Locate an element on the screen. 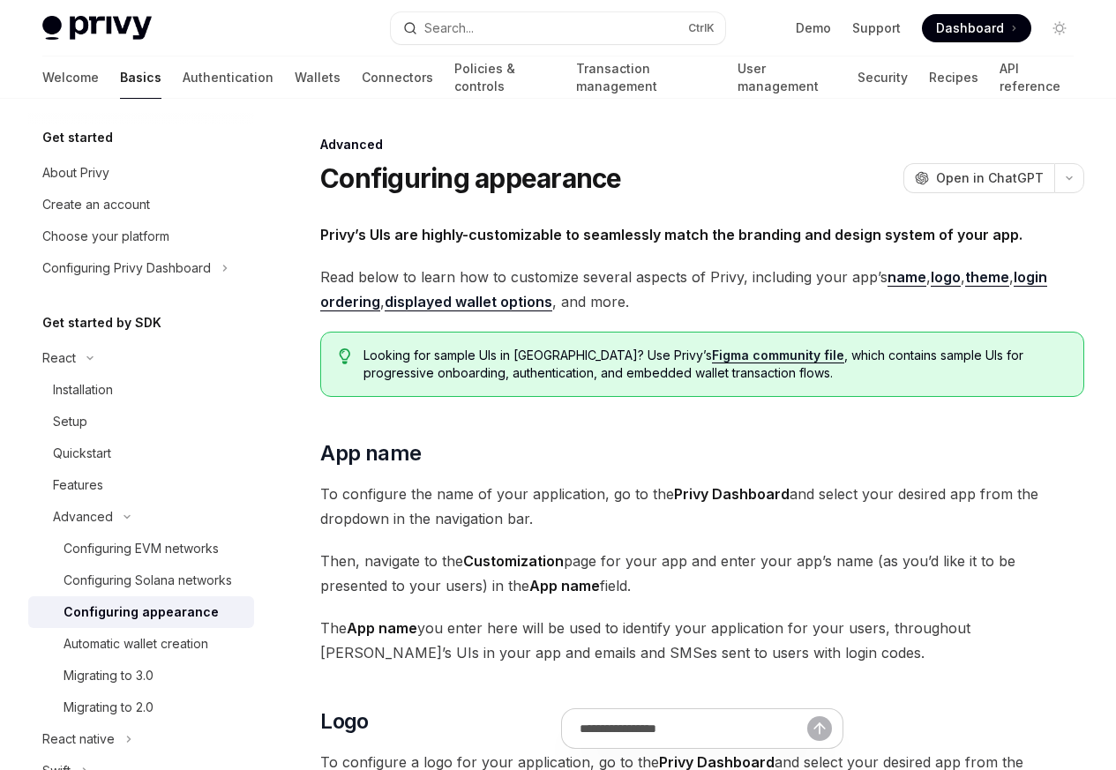 The width and height of the screenshot is (1116, 770). strong: Privy Dashboard is located at coordinates (732, 494).